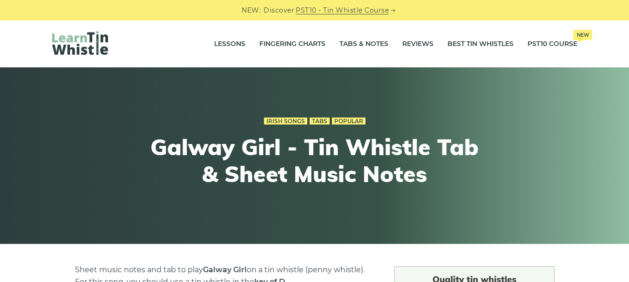 The image size is (629, 282). Describe the element at coordinates (285, 121) in the screenshot. I see `a: Irish Songs` at that location.